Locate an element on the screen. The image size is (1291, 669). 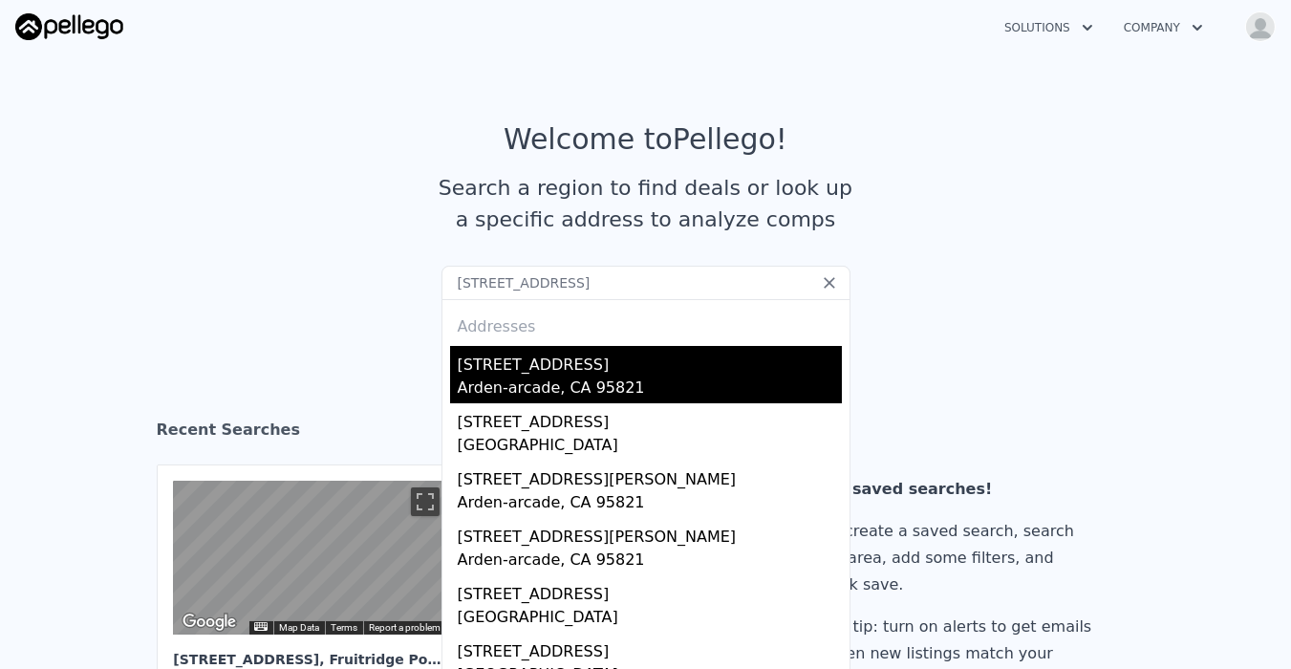
div: Search a region to find deals or look up a specific address to analyze comps is located at coordinates (646, 204).